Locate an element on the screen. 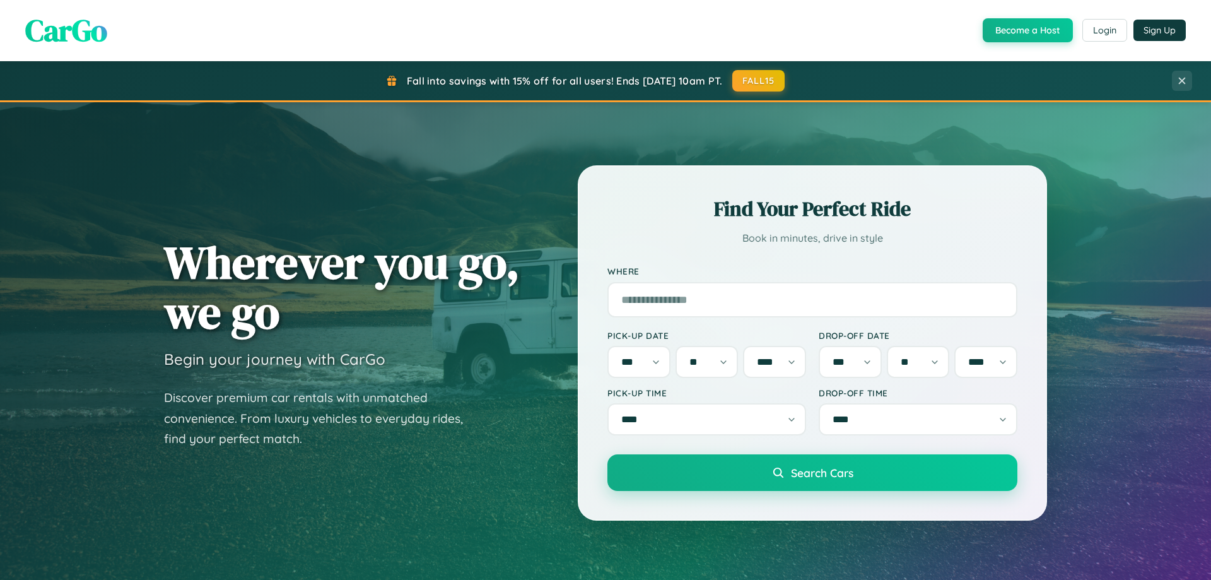 Image resolution: width=1211 pixels, height=580 pixels. h3: Begin your journey with CarGo is located at coordinates (274, 359).